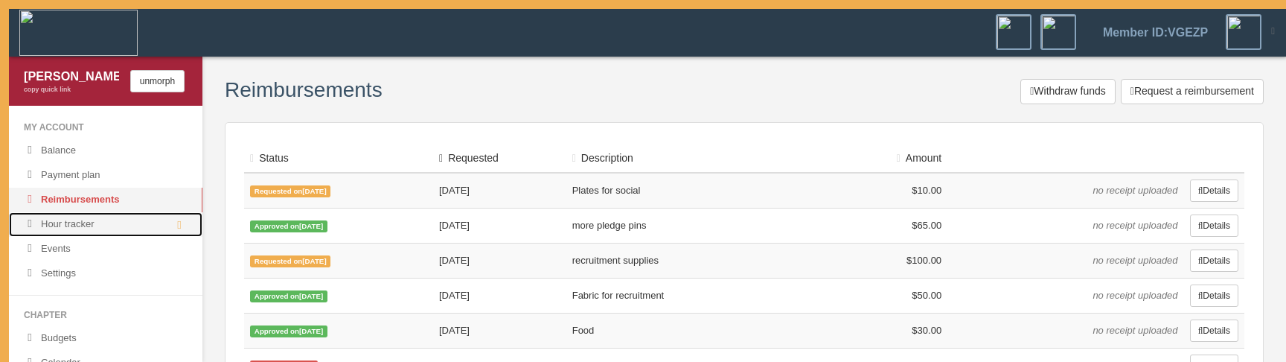  I want to click on td: Food, so click(673, 330).